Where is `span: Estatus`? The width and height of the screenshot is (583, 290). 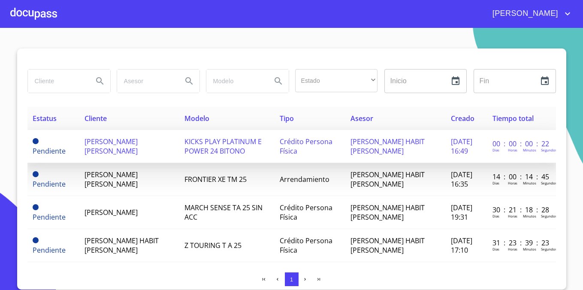
span: Estatus is located at coordinates (45, 118).